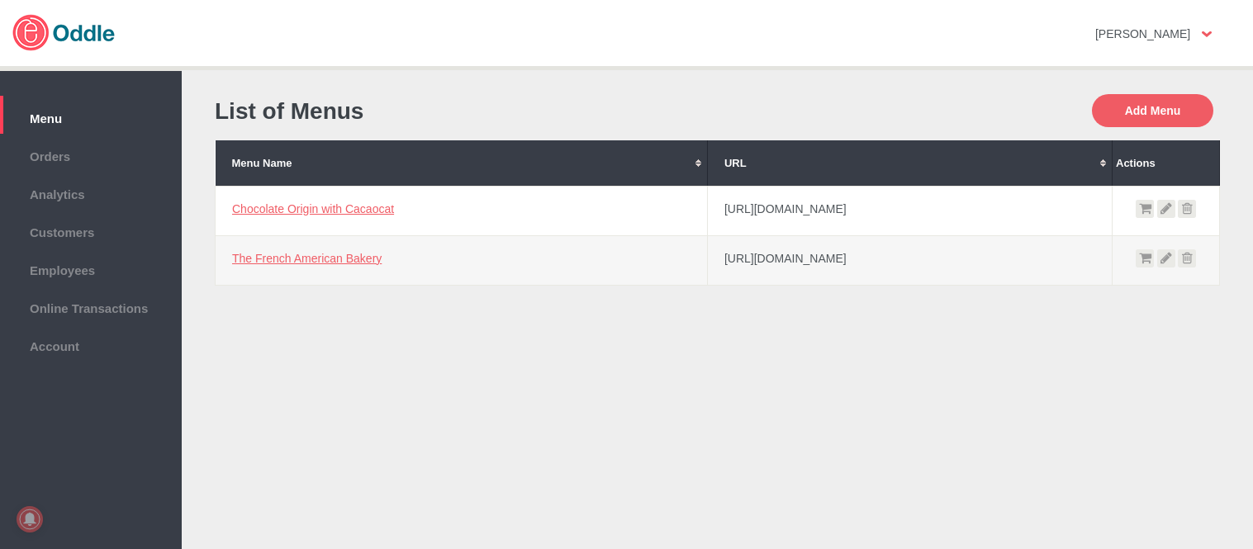 The height and width of the screenshot is (549, 1253). Describe the element at coordinates (1165, 163) in the screenshot. I see `div: Actions` at that location.